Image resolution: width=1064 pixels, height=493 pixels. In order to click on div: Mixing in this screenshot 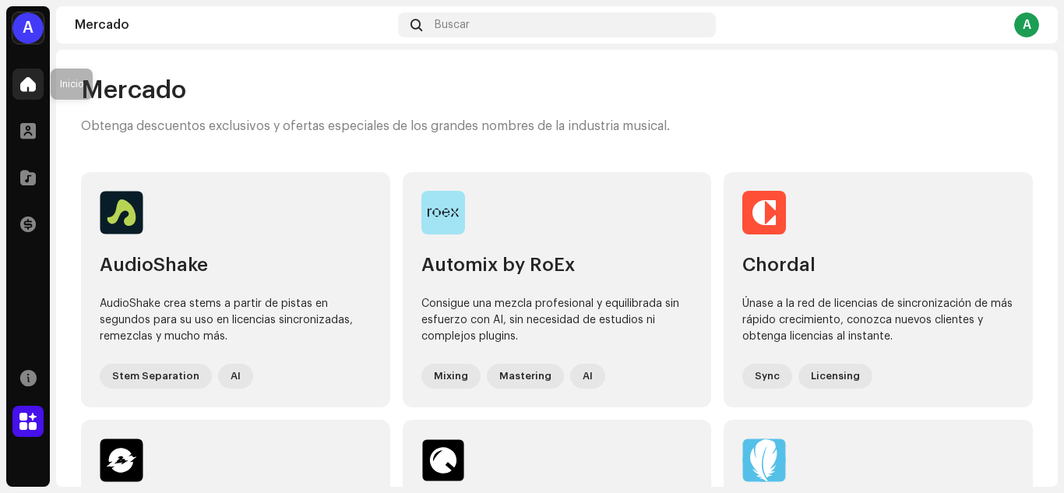, I will do `click(451, 376)`.